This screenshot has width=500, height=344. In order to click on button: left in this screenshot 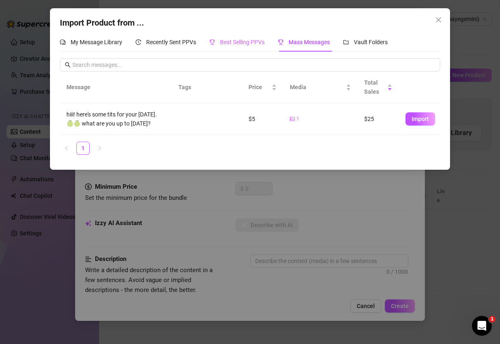, I will do `click(66, 148)`.